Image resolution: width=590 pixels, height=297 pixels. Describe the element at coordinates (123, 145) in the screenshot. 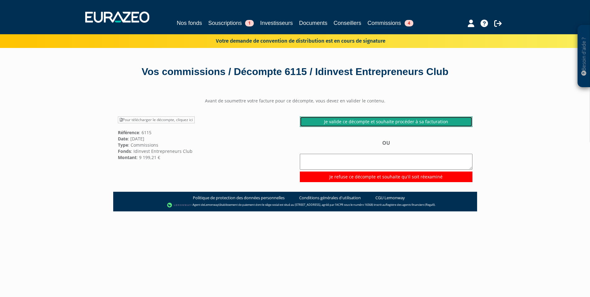

I see `strong: Type` at that location.